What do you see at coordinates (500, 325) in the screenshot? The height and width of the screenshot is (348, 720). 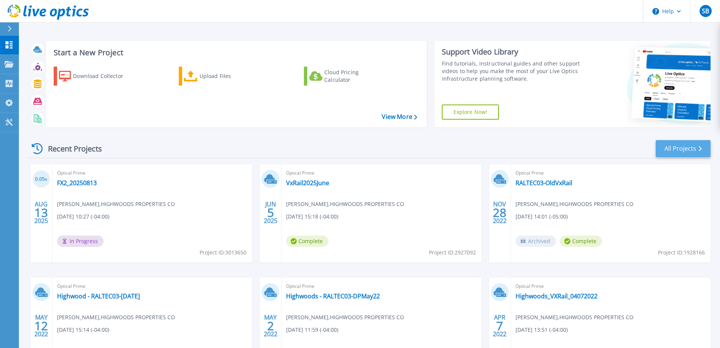 I see `span: 7` at bounding box center [500, 325].